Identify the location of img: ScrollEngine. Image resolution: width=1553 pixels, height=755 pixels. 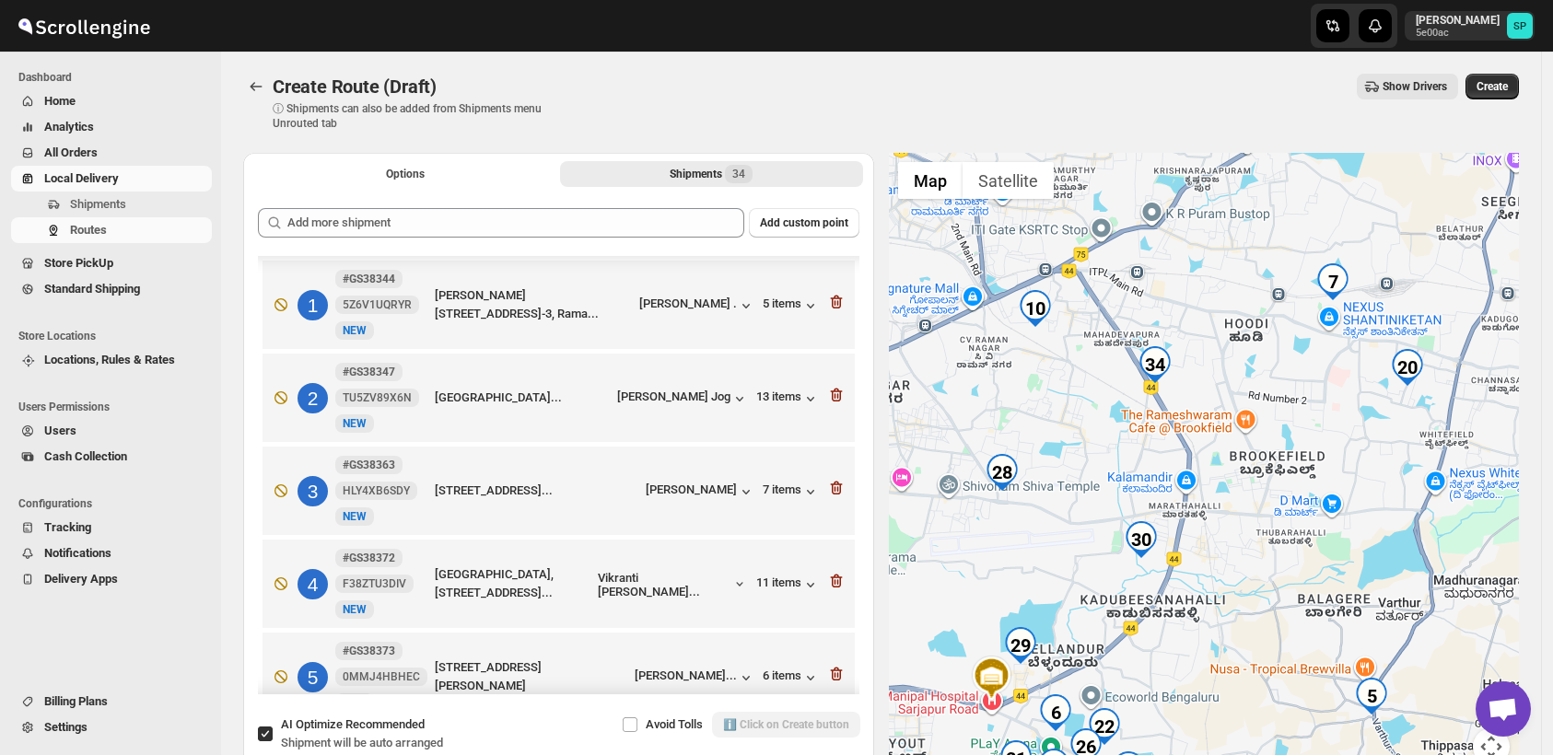
(84, 26).